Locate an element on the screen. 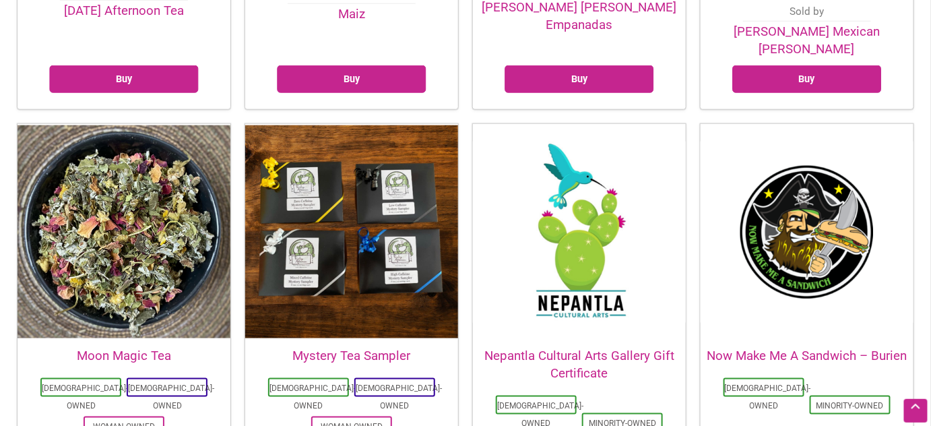 The height and width of the screenshot is (426, 931). h2: Moon Magic Tea is located at coordinates (124, 356).